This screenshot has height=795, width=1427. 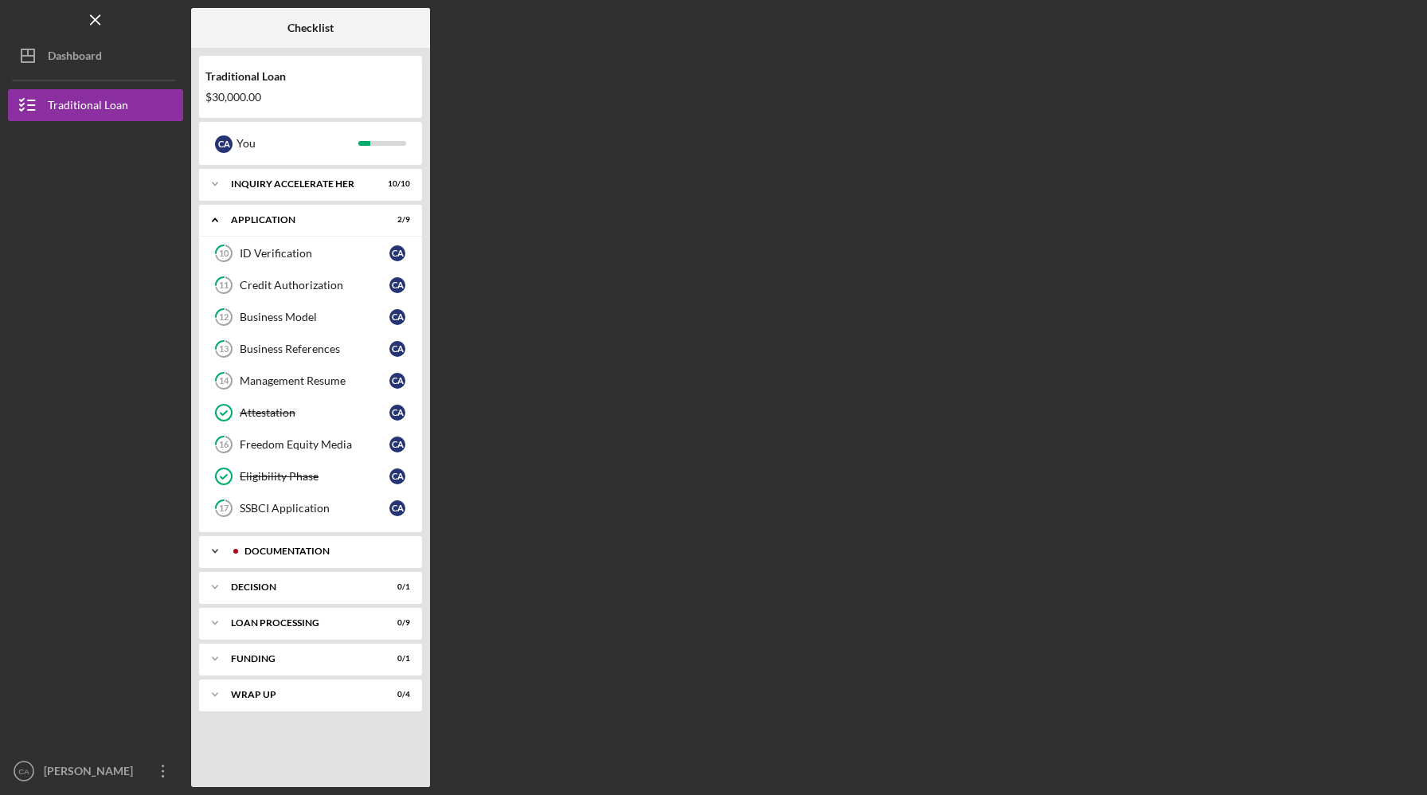 I want to click on a: AttestationCA, so click(x=311, y=412).